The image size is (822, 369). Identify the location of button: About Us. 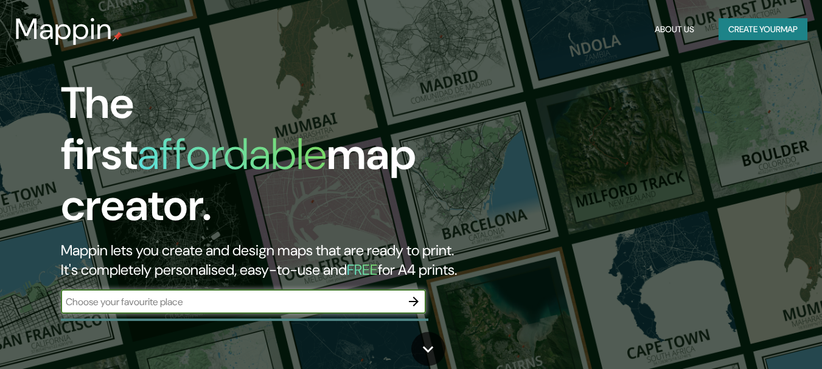
(674, 29).